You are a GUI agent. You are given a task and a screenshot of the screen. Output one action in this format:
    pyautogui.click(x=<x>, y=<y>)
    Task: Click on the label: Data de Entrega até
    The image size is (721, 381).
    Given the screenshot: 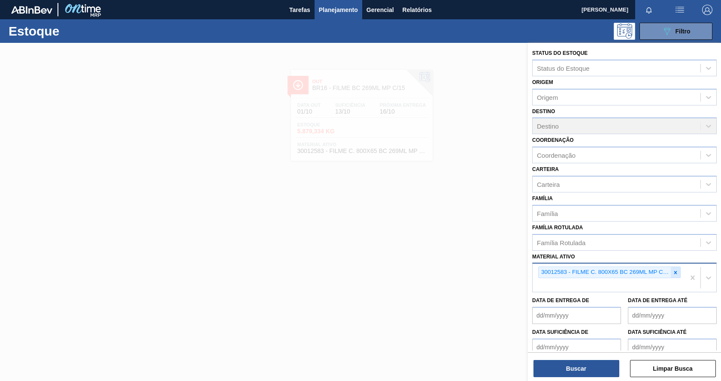 What is the action you would take?
    pyautogui.click(x=657, y=301)
    